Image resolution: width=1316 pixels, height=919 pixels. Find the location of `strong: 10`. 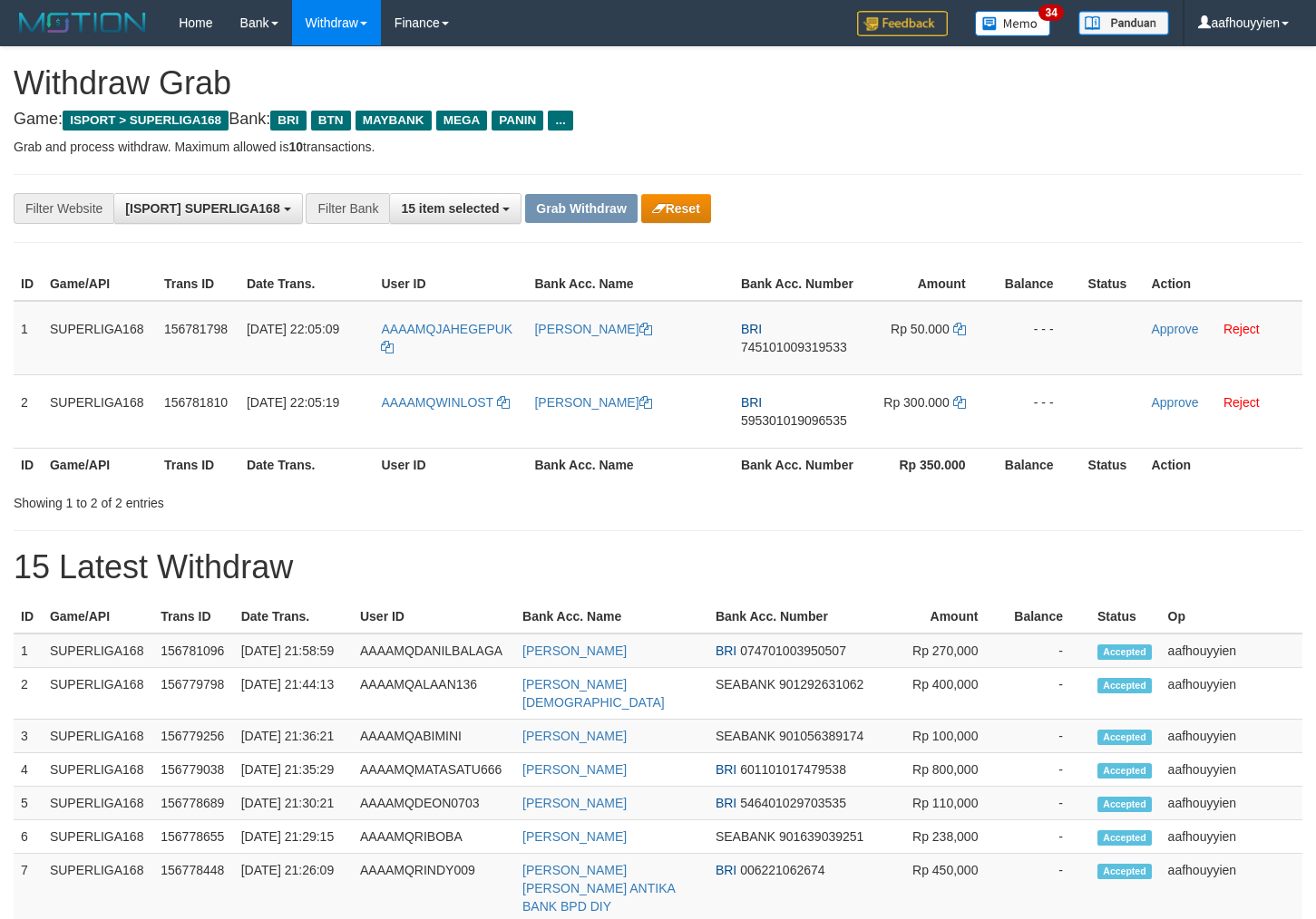

strong: 10 is located at coordinates (296, 147).